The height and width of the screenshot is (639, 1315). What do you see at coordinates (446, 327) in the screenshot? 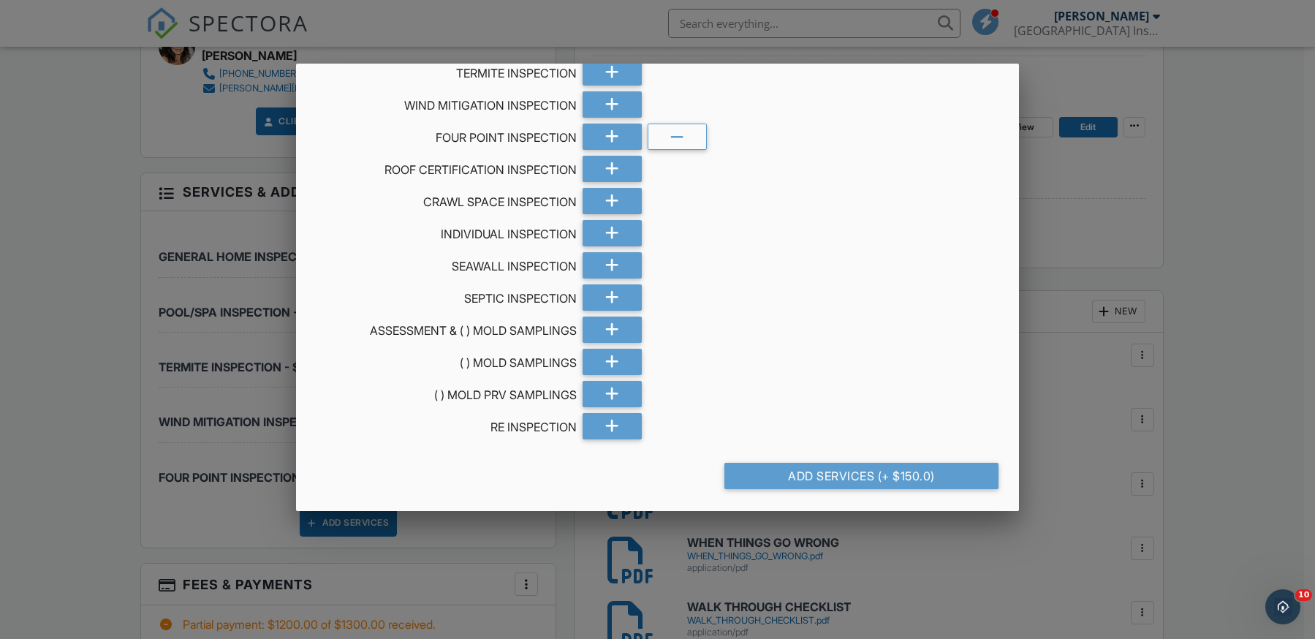
I see `div: ASSESSMENT & ( ) MOLD SAMPLINGS` at bounding box center [446, 327].